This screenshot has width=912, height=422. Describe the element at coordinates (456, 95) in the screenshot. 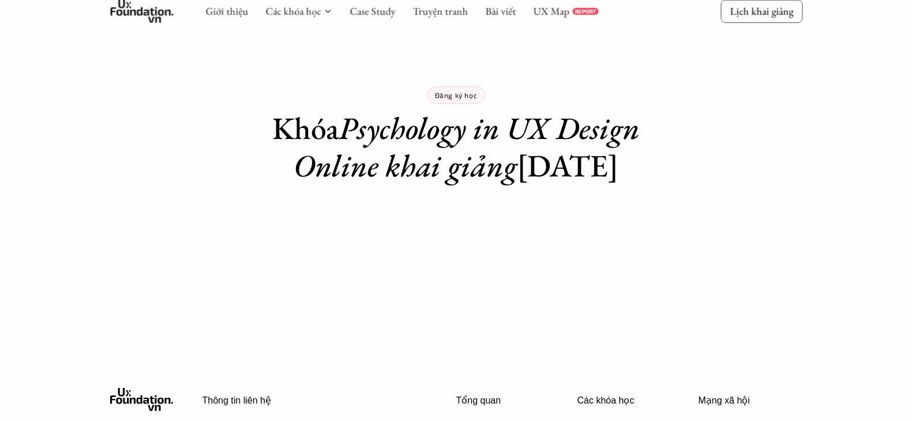

I see `p: Đăng ký học` at that location.